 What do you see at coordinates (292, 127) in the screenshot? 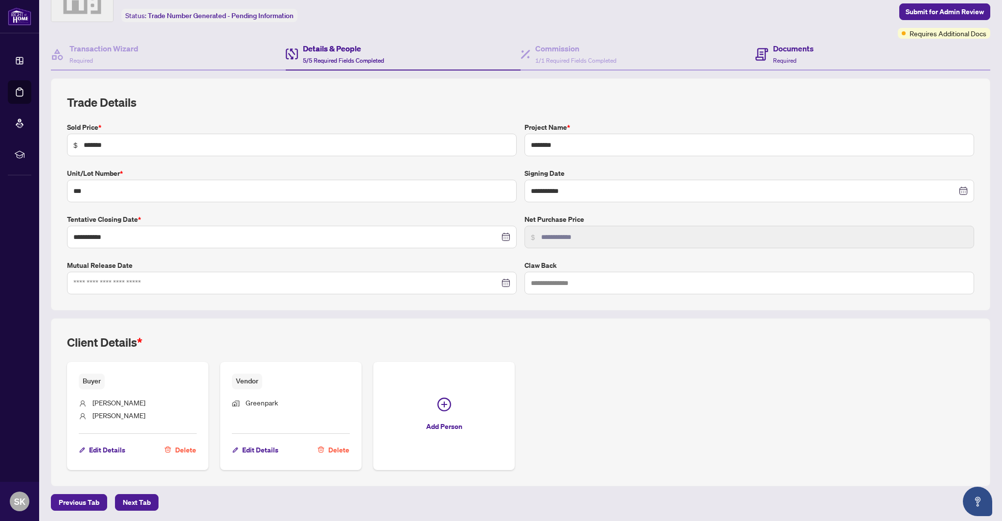
I see `label: Sold Price` at bounding box center [292, 127].